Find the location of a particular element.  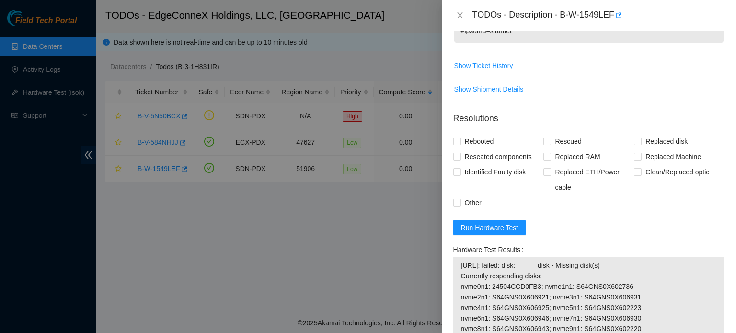

button: Close is located at coordinates (460, 15).